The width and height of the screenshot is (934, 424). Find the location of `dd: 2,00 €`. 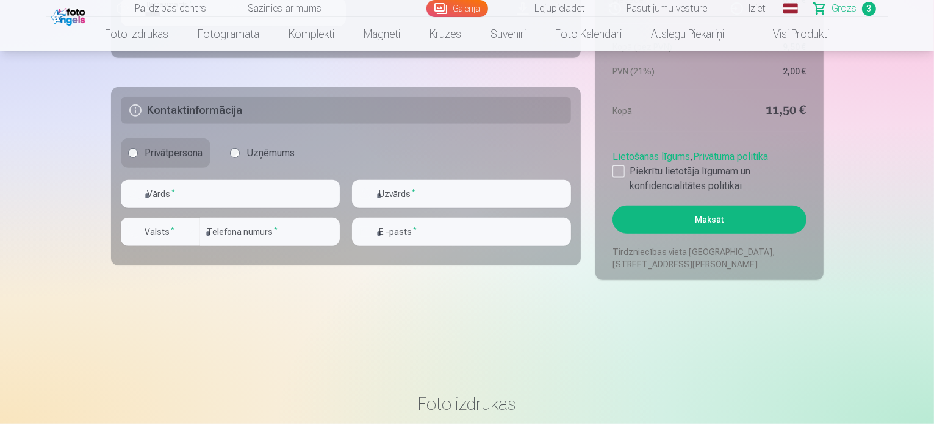

dd: 2,00 € is located at coordinates (761, 71).